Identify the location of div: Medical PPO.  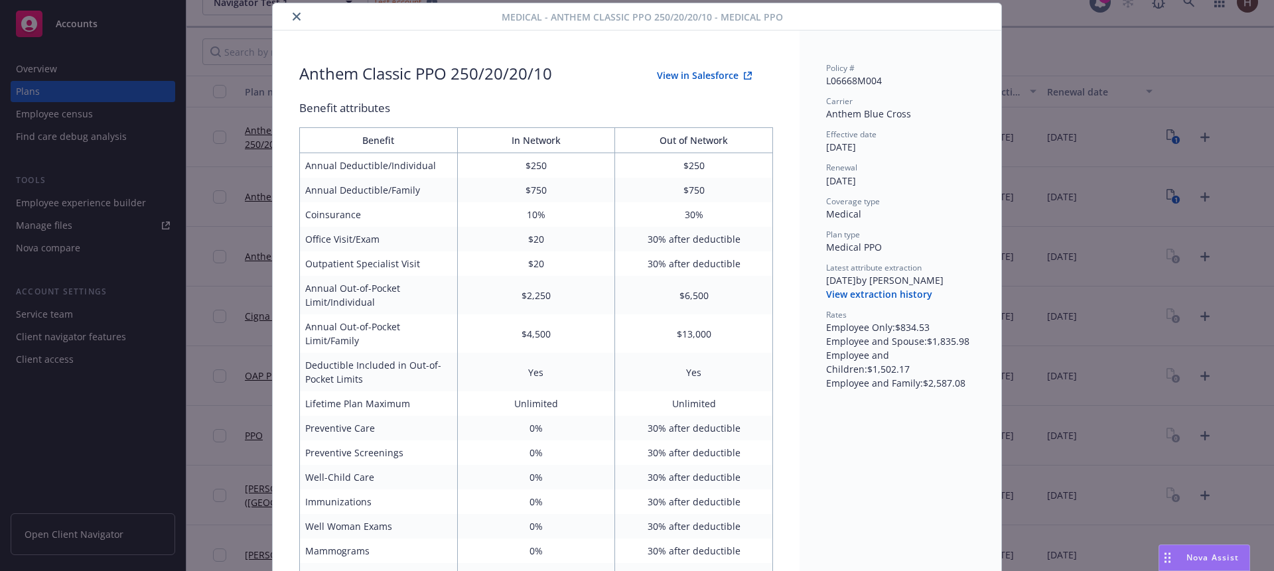
(900, 247).